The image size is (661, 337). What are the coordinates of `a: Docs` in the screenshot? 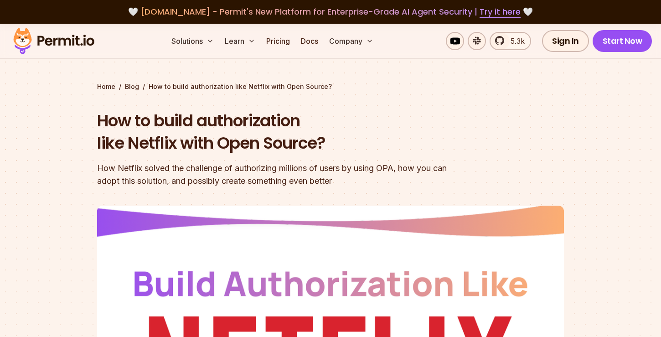 It's located at (309, 41).